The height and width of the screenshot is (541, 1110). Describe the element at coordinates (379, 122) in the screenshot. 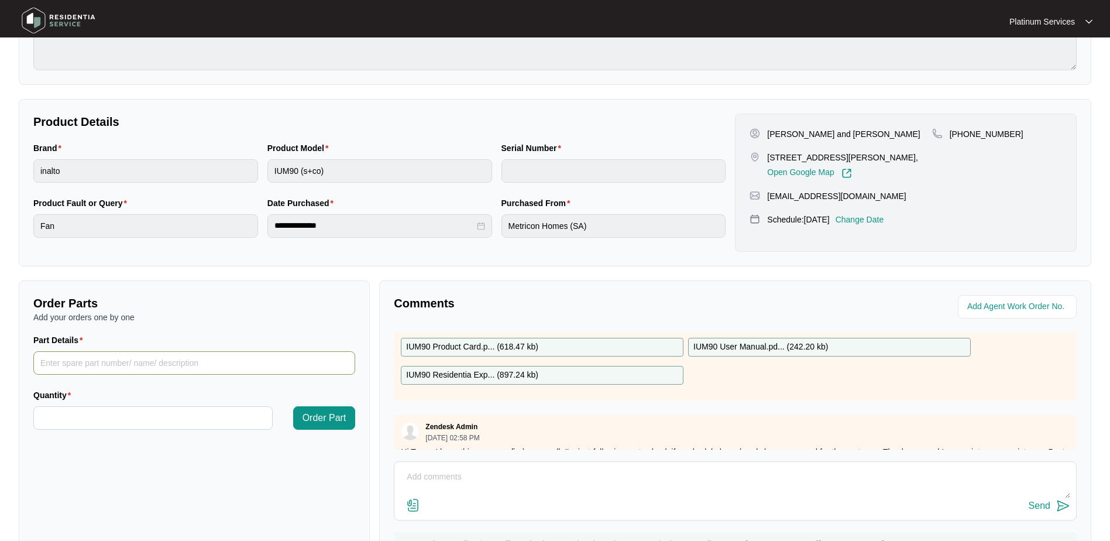

I see `p: Product Details` at that location.